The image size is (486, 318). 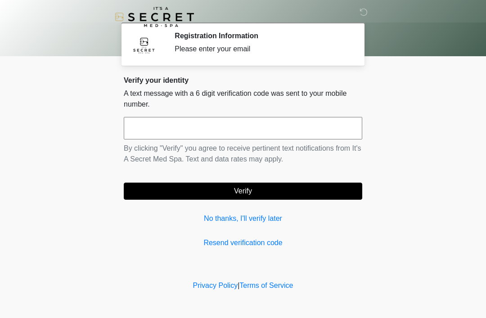 What do you see at coordinates (243, 191) in the screenshot?
I see `button: Verify` at bounding box center [243, 191].